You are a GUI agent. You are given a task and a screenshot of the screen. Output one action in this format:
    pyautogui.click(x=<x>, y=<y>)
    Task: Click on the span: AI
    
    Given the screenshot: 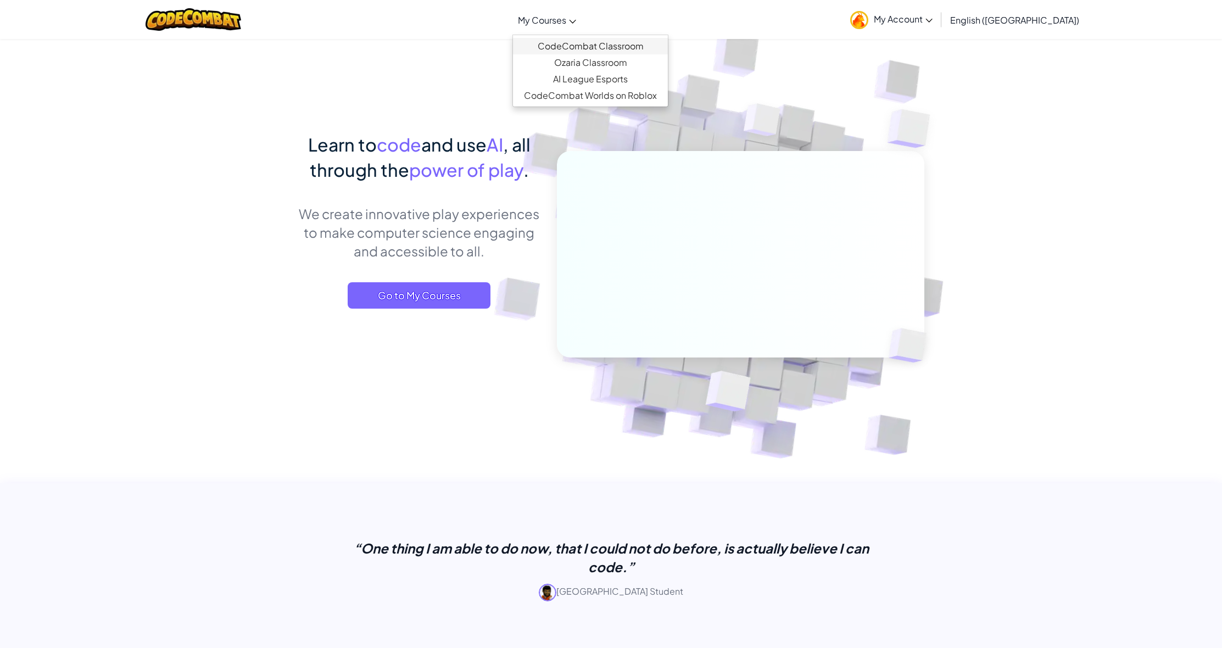 What is the action you would take?
    pyautogui.click(x=495, y=144)
    